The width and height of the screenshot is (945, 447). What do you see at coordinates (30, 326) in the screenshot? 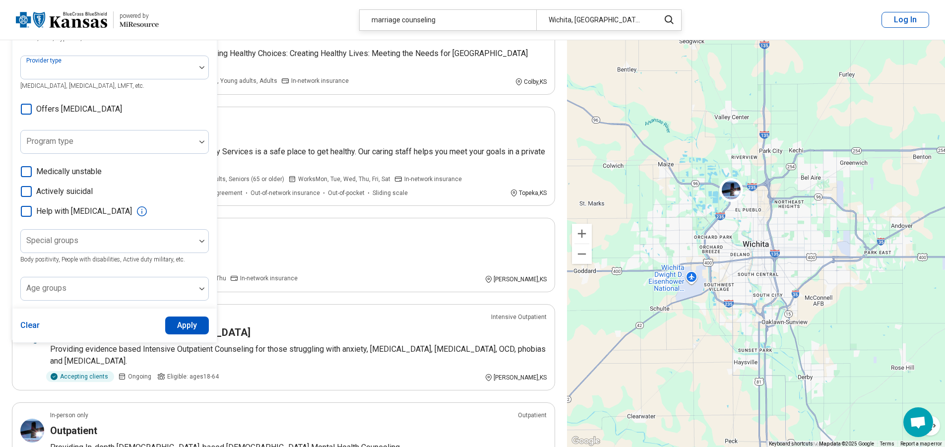
I see `button: Clear` at bounding box center [30, 326].